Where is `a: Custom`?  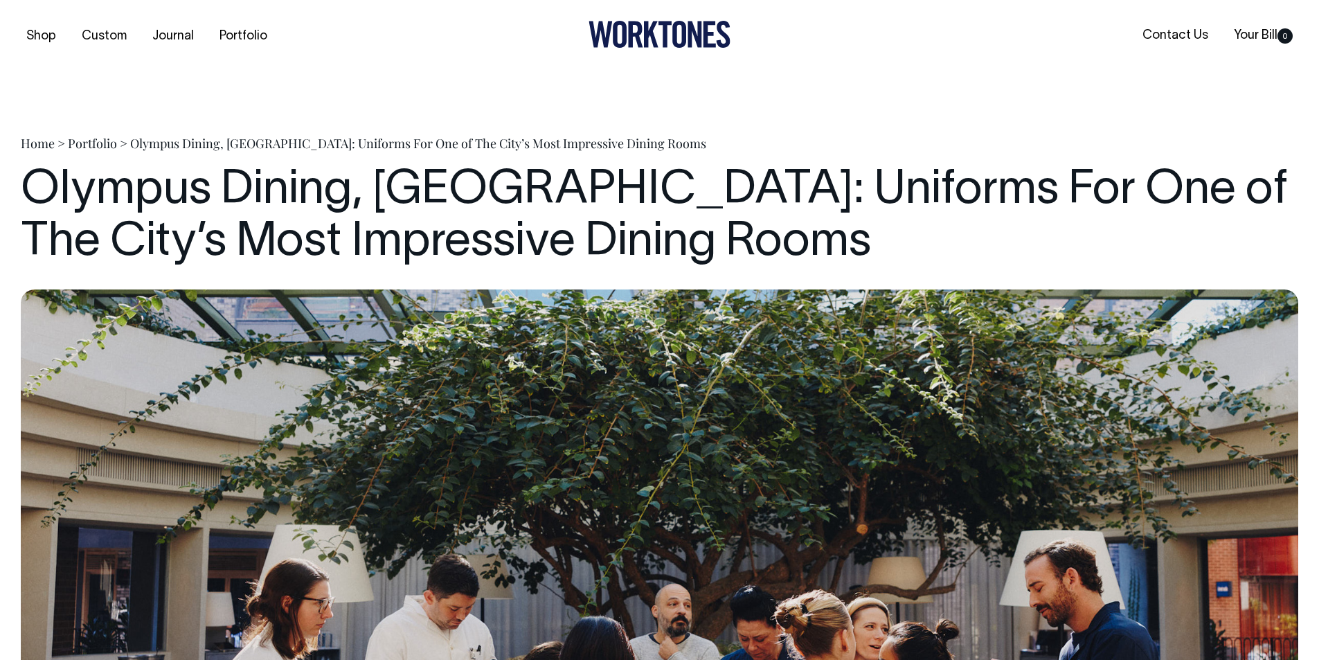 a: Custom is located at coordinates (104, 36).